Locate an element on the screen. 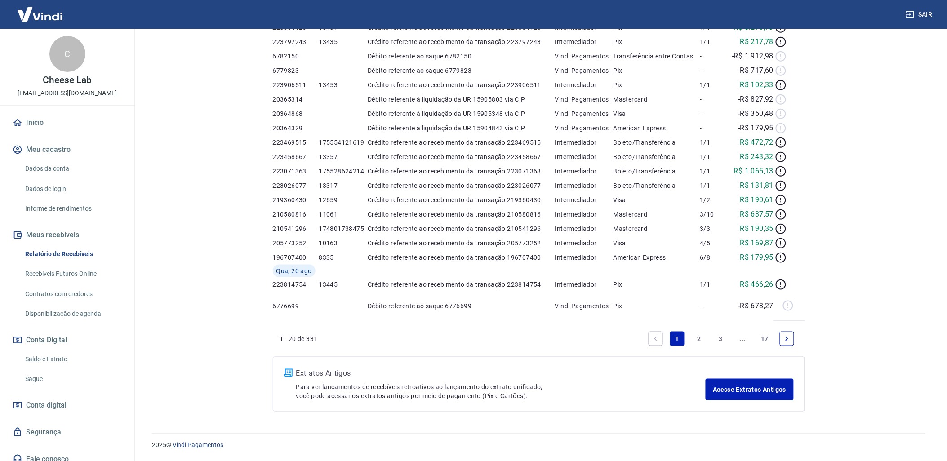  p: R$ 190,35 is located at coordinates (757, 229).